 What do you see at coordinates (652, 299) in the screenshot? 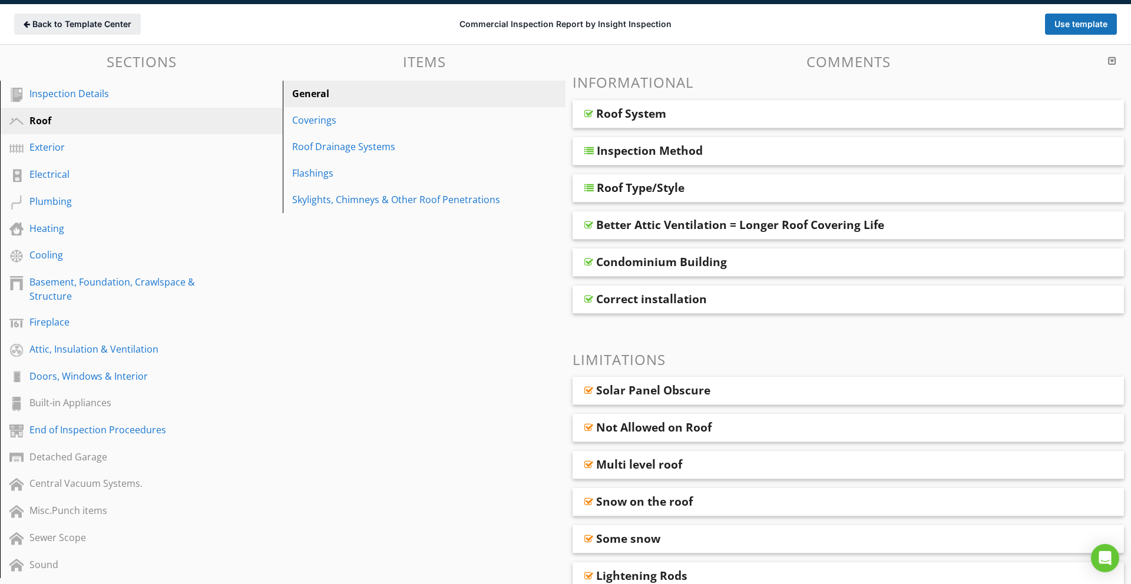
I see `div: Correct installation` at bounding box center [652, 299].